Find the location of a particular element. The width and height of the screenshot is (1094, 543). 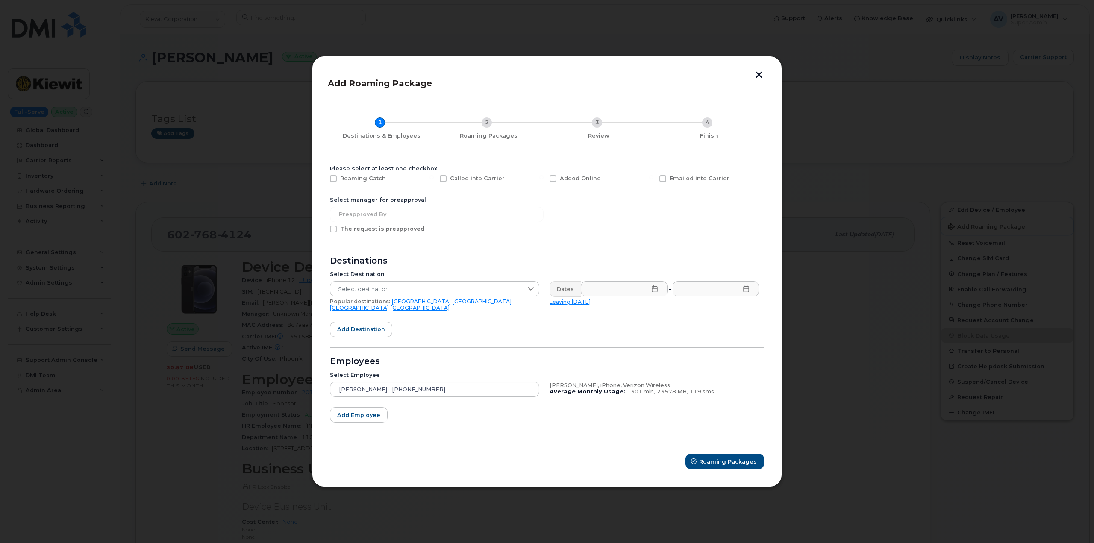

button: Add employee is located at coordinates (359, 415).